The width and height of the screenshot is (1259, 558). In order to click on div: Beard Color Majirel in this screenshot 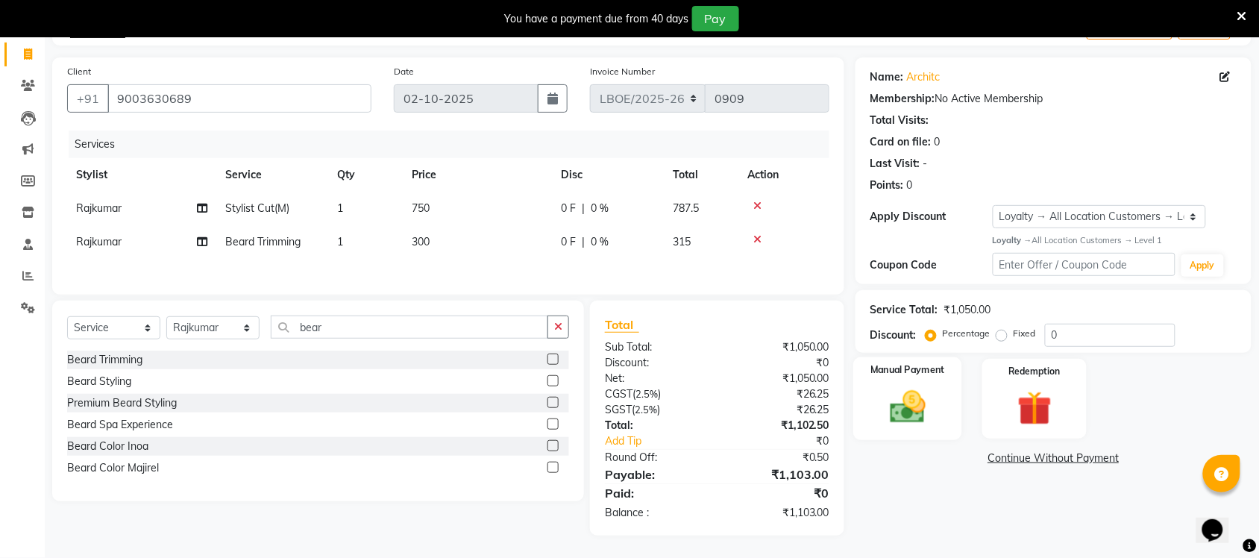, I will do `click(113, 468)`.